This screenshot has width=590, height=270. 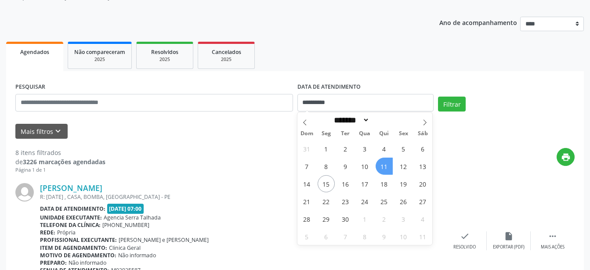 What do you see at coordinates (64, 162) in the screenshot?
I see `strong: 3226 marcações agendadas` at bounding box center [64, 162].